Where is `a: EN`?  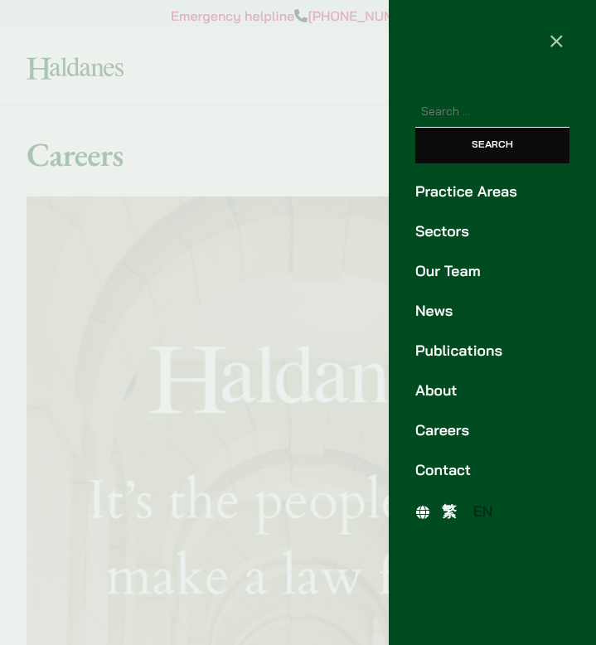 a: EN is located at coordinates (483, 512).